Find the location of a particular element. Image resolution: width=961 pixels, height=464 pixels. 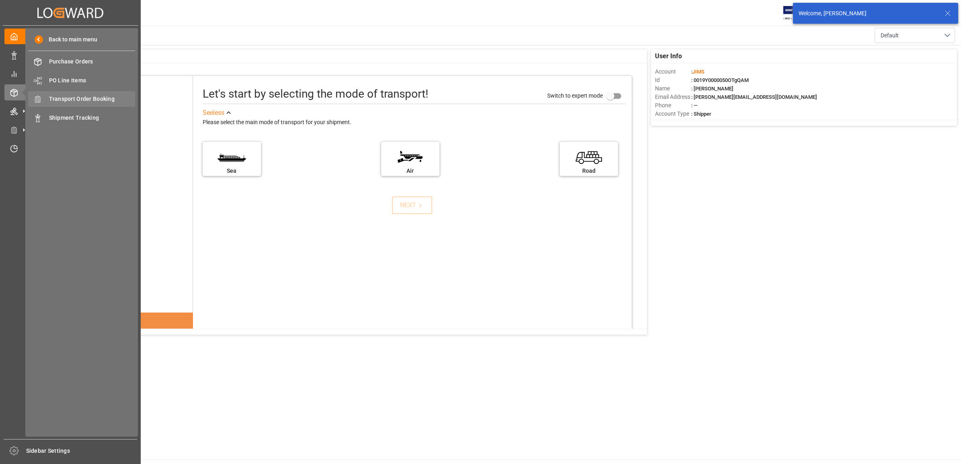

span: JIMS is located at coordinates (698, 72).